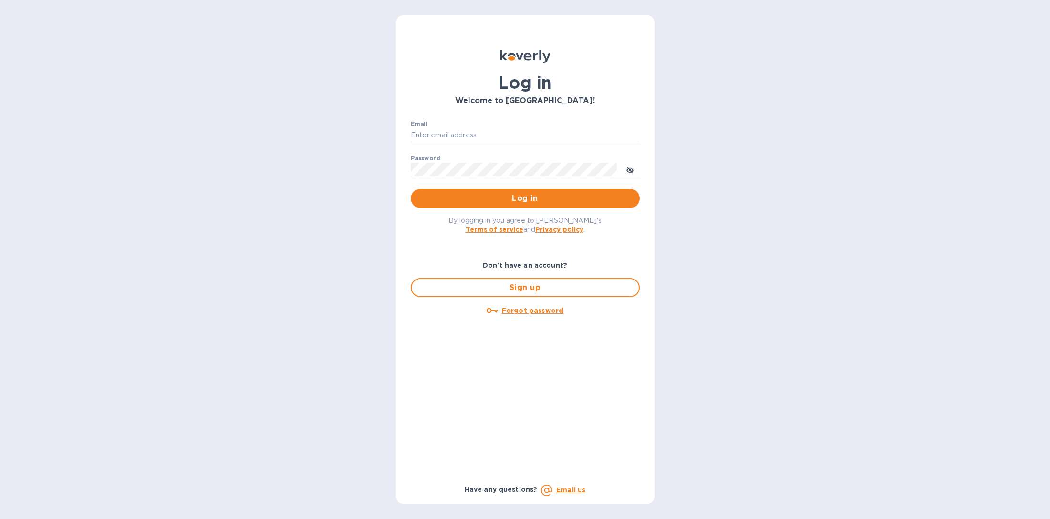  I want to click on span: Log in, so click(525, 198).